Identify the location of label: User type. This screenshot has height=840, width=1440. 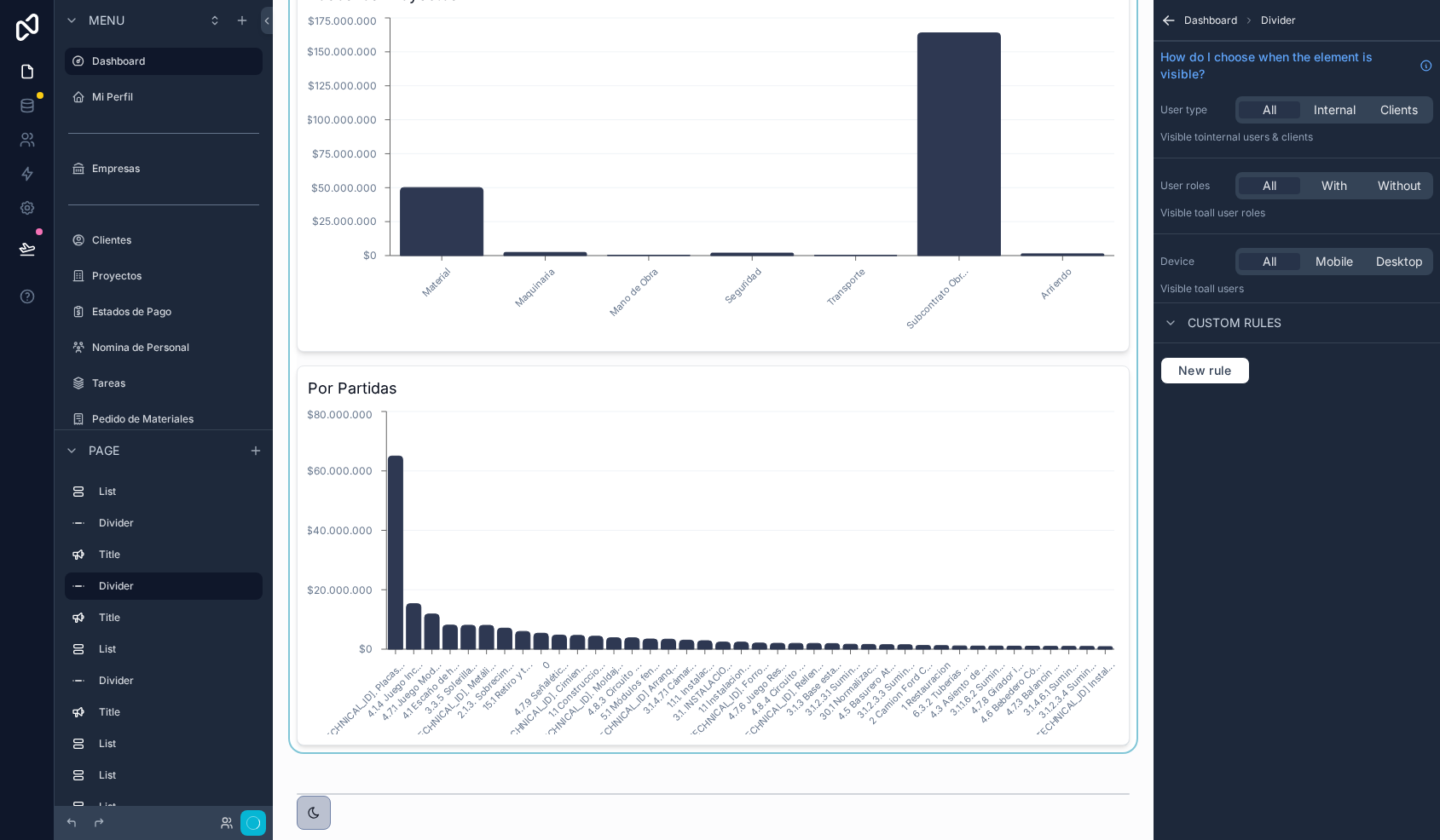
(1195, 110).